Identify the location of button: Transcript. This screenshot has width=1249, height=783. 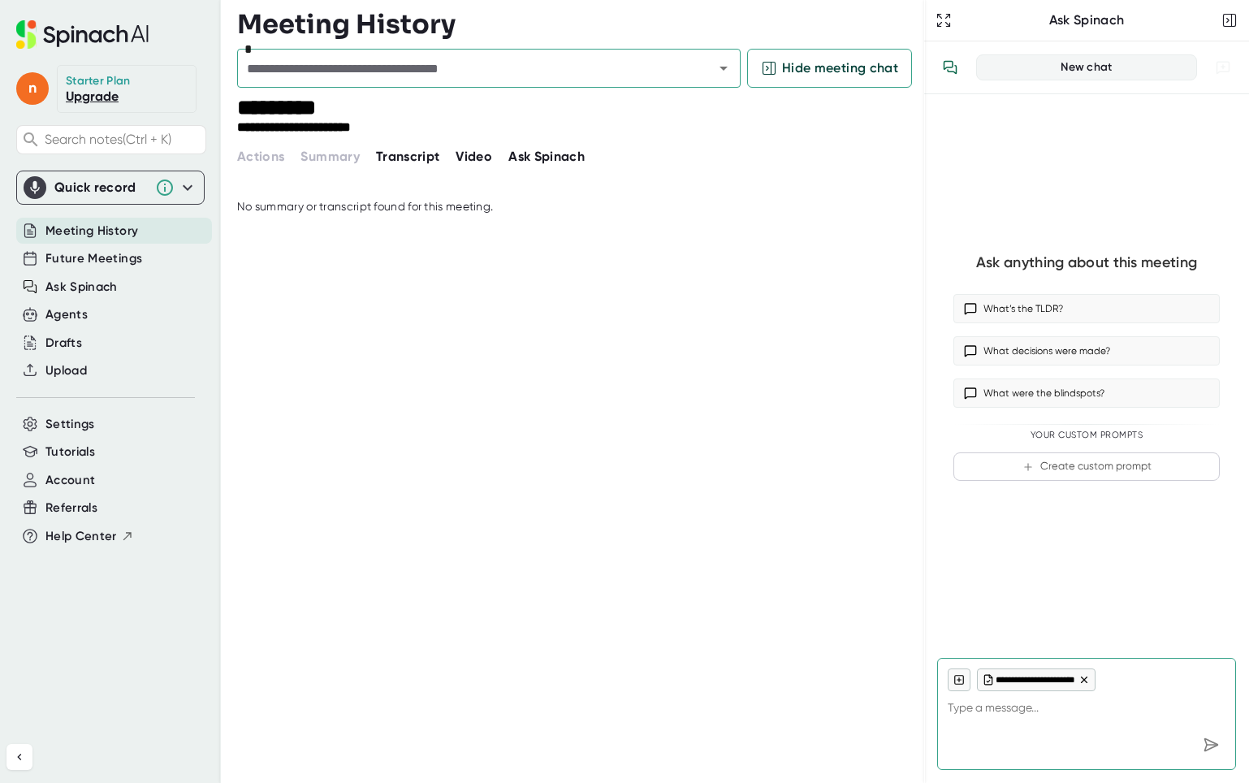
(408, 157).